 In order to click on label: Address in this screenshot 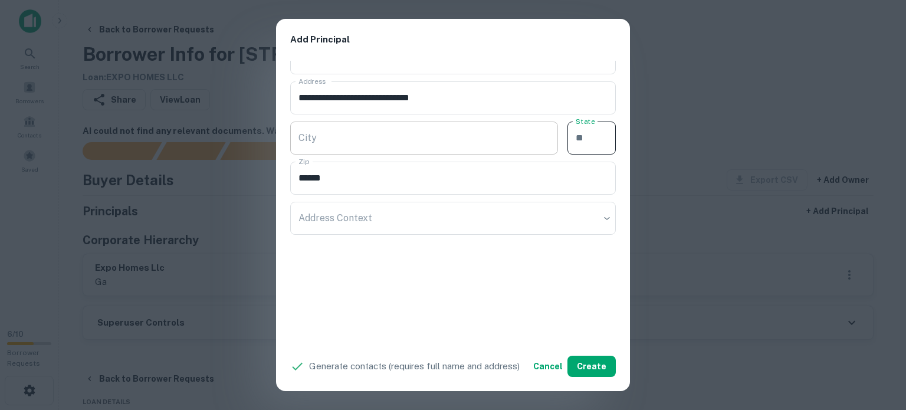, I will do `click(312, 81)`.